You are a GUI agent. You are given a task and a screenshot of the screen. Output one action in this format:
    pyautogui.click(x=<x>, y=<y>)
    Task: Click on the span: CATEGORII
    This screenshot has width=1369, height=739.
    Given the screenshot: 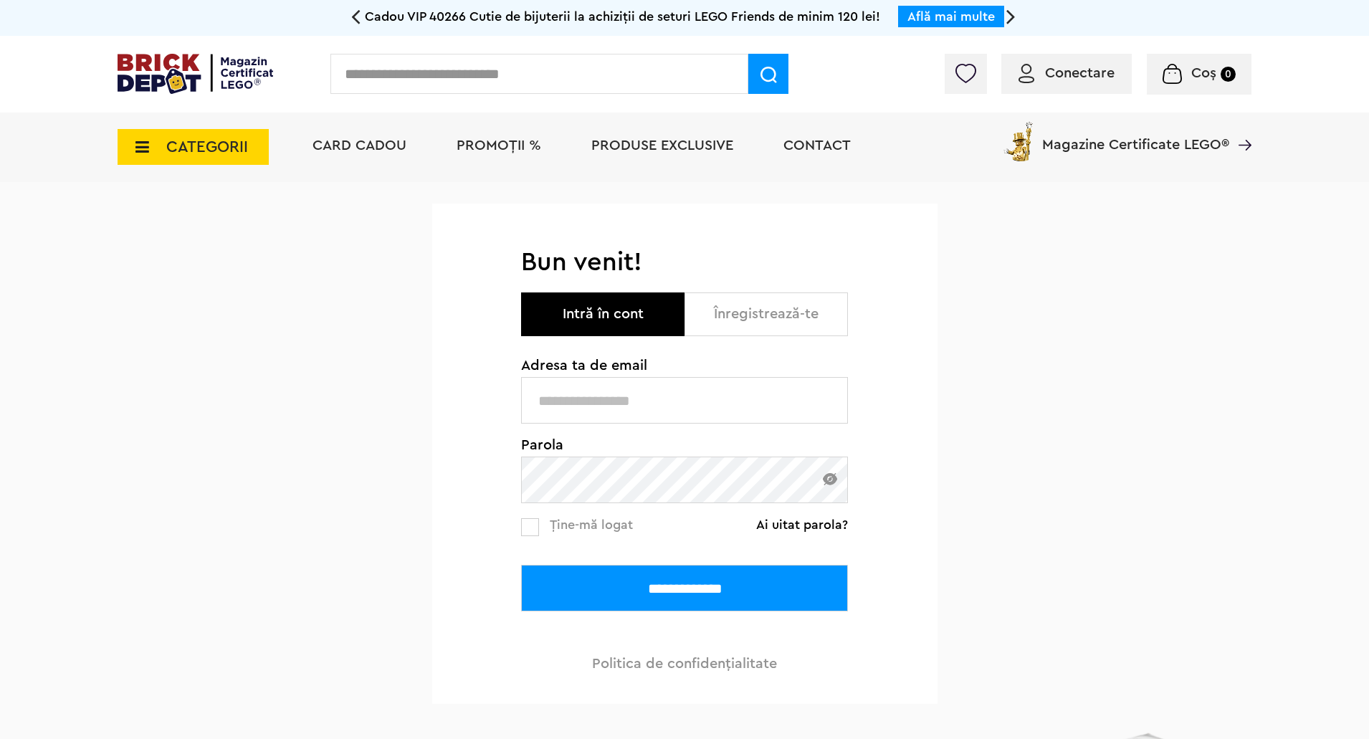 What is the action you would take?
    pyautogui.click(x=207, y=147)
    